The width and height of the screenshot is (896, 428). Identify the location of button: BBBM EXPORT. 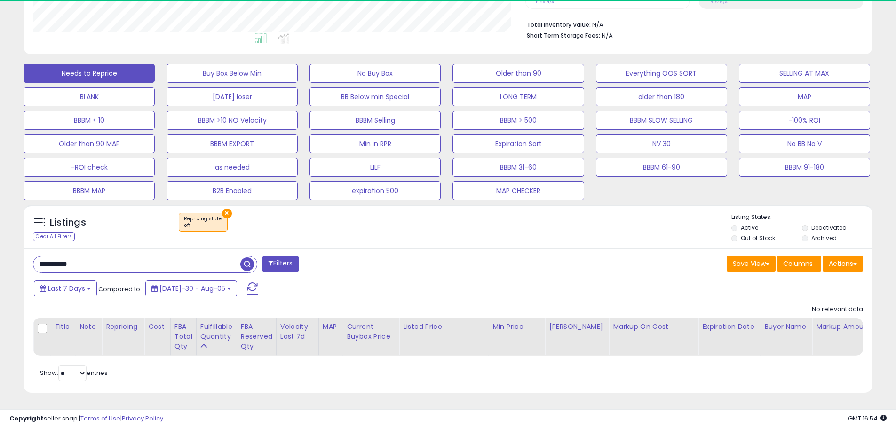
(232, 144).